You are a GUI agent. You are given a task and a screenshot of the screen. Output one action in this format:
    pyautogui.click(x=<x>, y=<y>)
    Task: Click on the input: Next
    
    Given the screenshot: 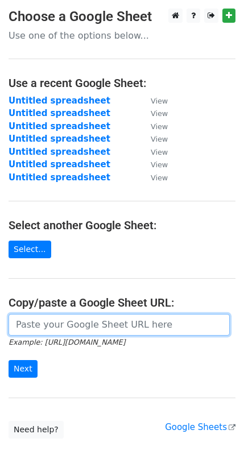 What is the action you would take?
    pyautogui.click(x=23, y=368)
    